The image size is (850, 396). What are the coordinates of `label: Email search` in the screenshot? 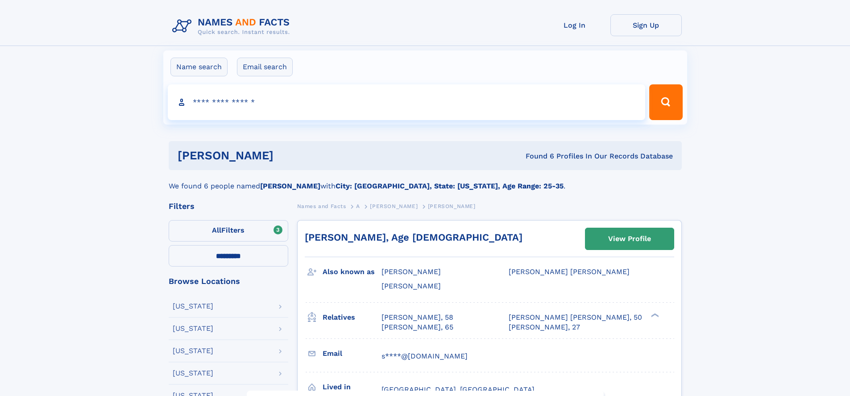 It's located at (265, 67).